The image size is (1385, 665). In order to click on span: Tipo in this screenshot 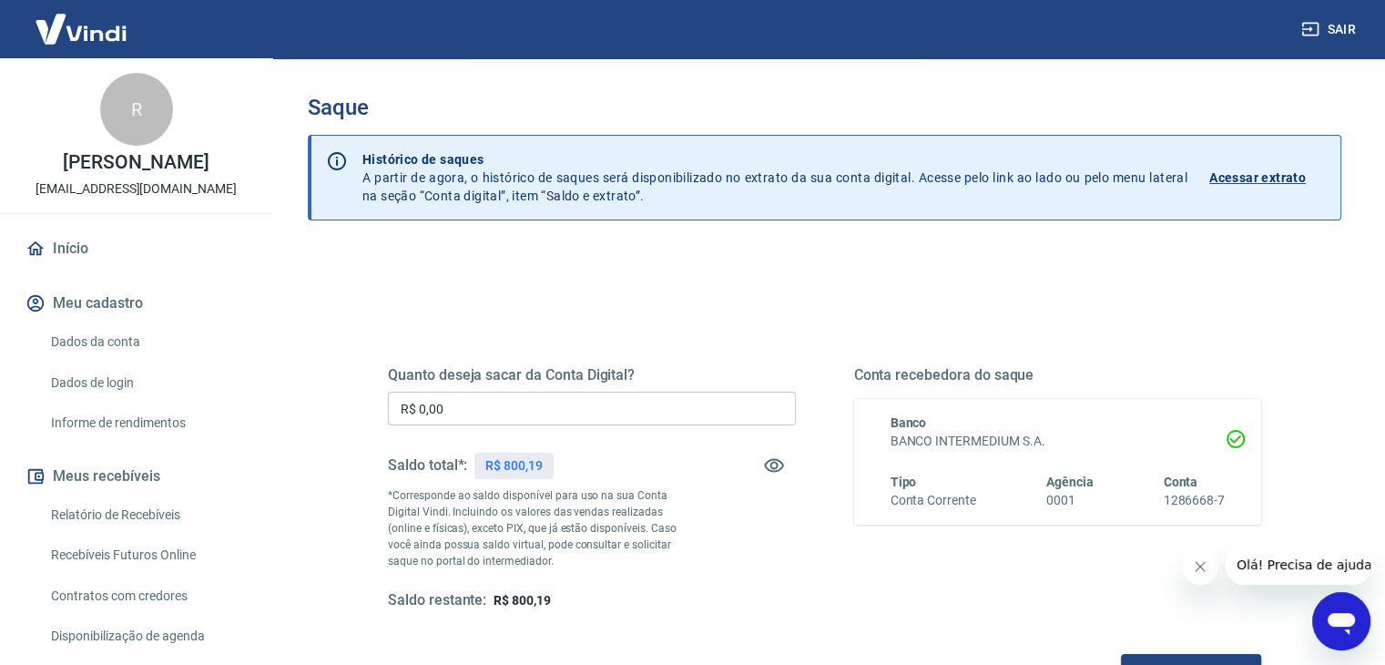, I will do `click(903, 482)`.